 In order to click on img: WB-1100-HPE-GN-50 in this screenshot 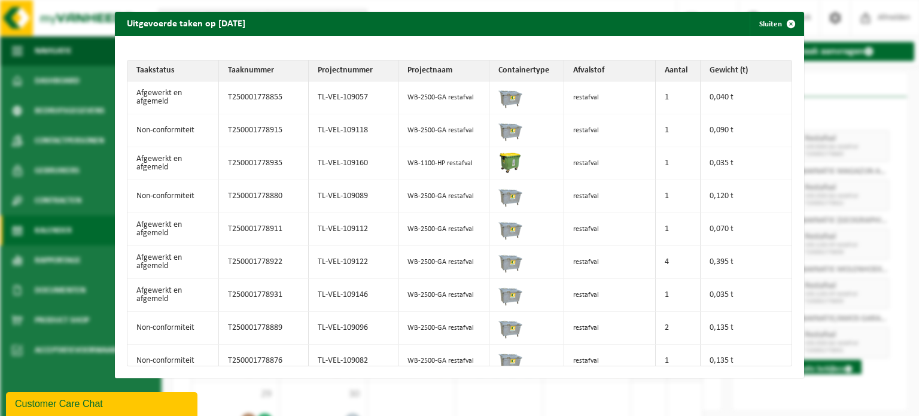, I will do `click(510, 162)`.